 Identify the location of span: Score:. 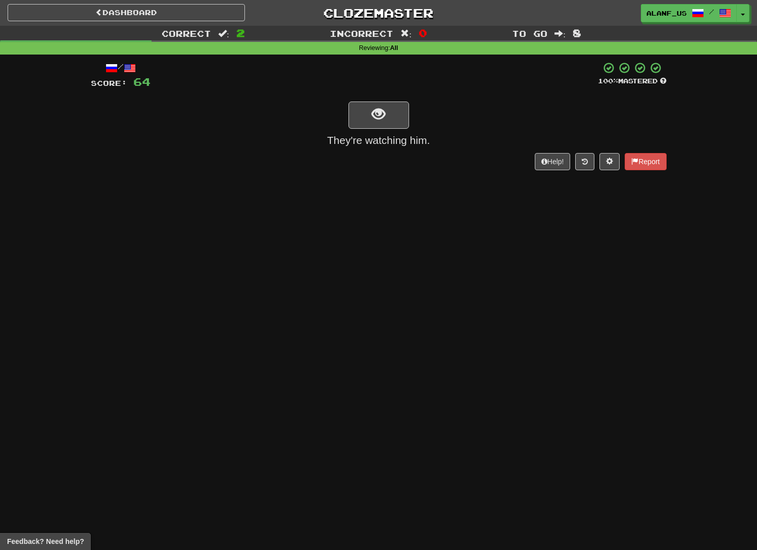
(109, 83).